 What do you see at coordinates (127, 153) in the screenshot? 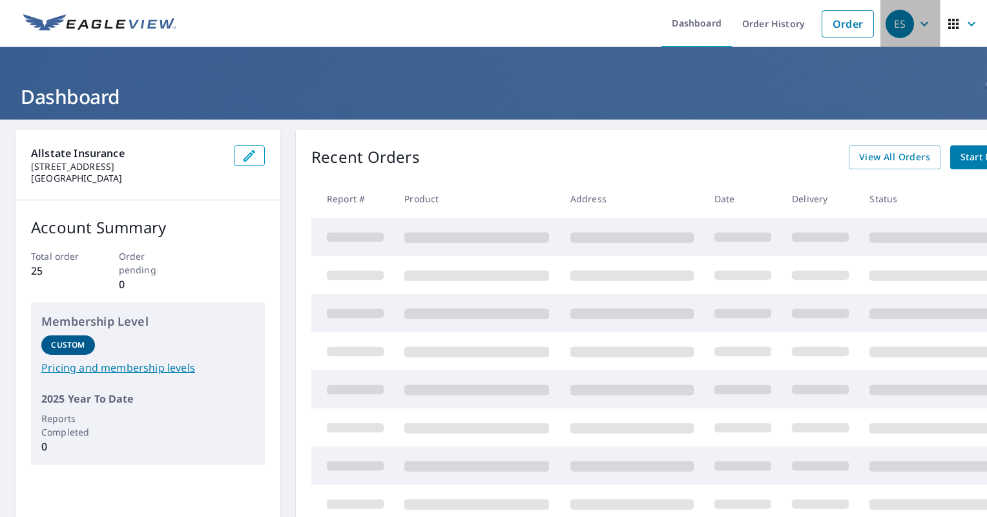
I see `p: Allstate Insurance` at bounding box center [127, 153].